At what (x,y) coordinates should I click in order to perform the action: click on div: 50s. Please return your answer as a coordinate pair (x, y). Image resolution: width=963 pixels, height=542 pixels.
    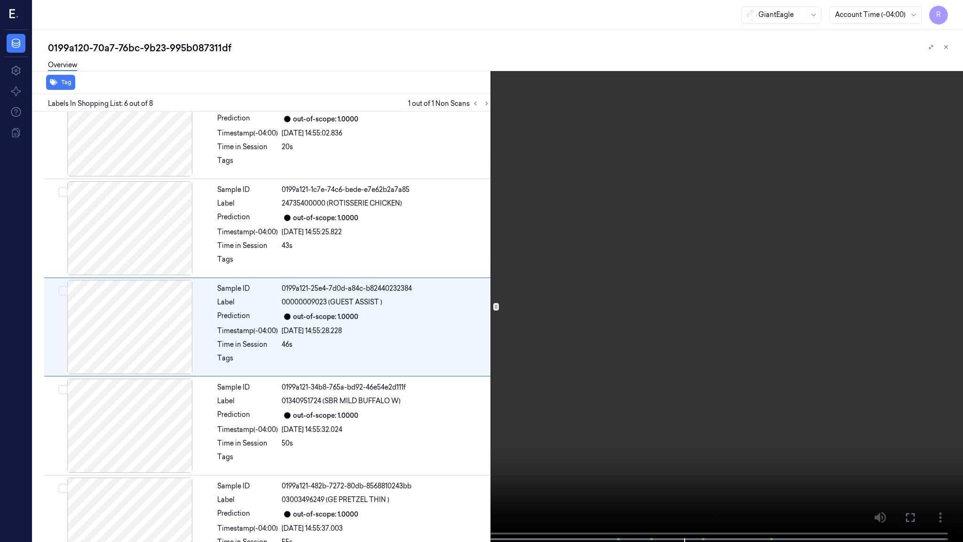
    Looking at the image, I should click on (386, 443).